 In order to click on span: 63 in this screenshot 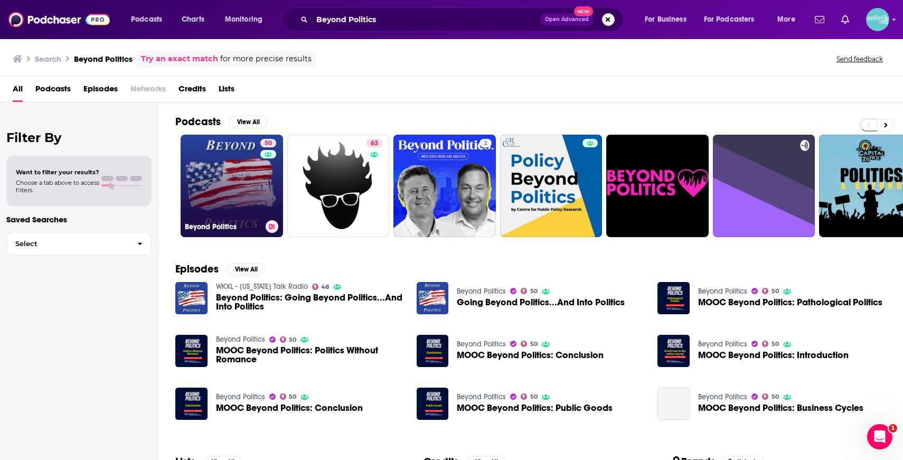, I will do `click(375, 144)`.